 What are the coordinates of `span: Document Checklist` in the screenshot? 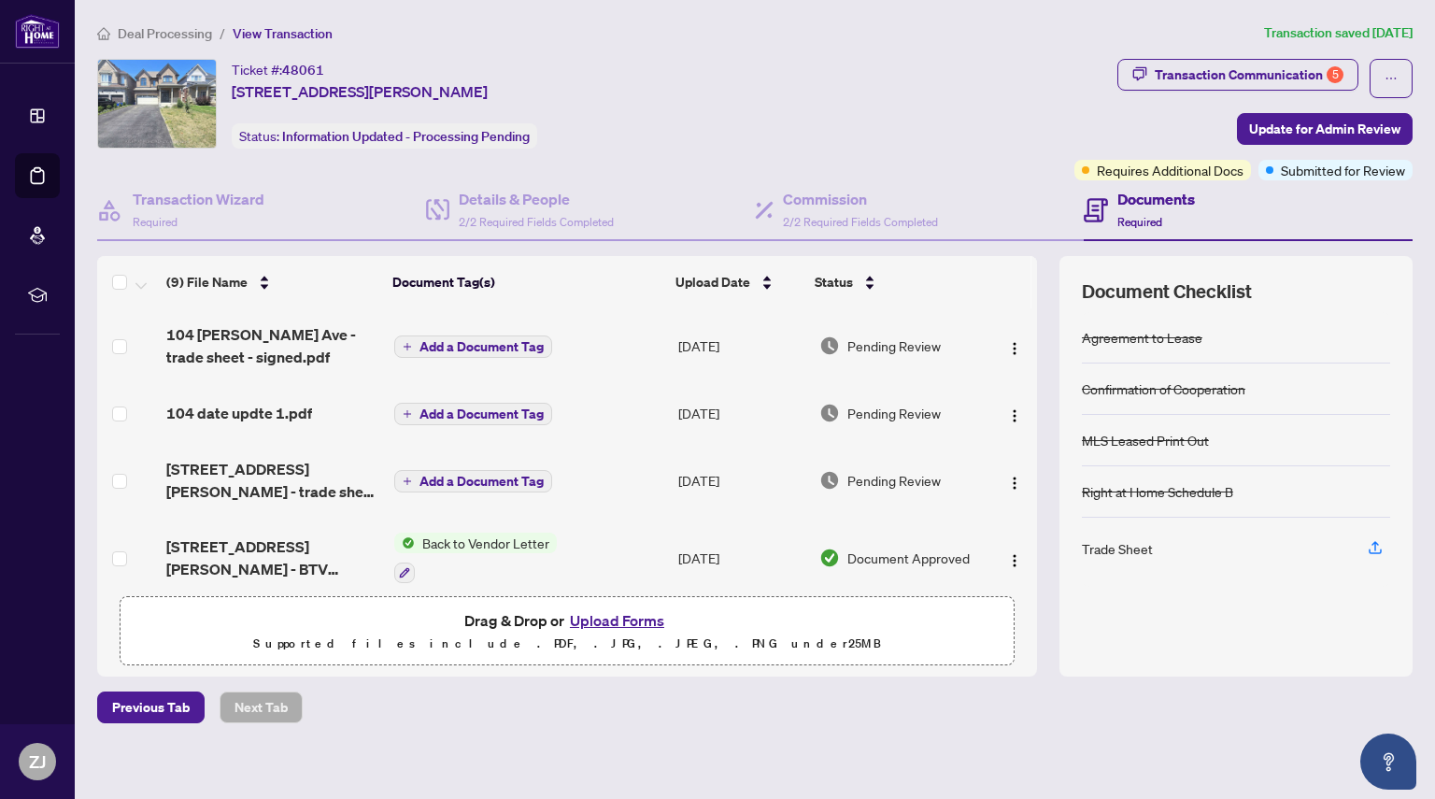 It's located at (1167, 291).